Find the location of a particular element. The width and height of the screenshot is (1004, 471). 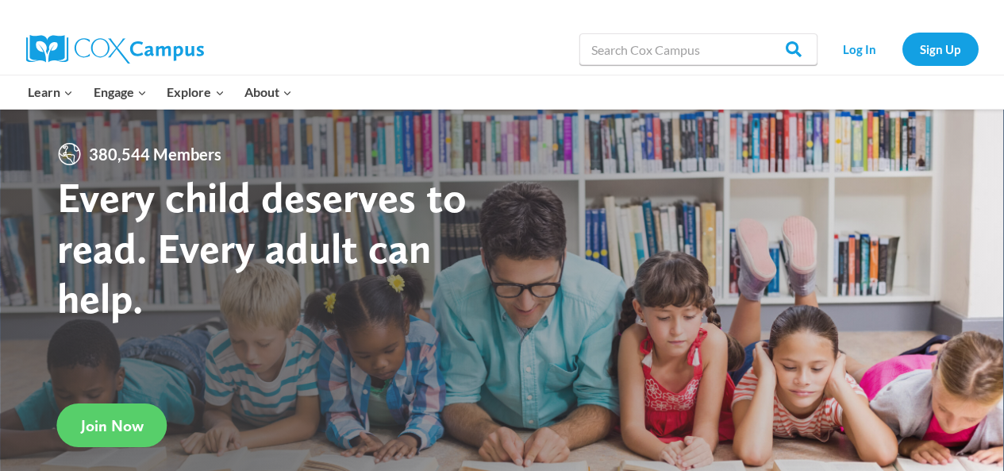

nav: Primary Navigation is located at coordinates (160, 92).